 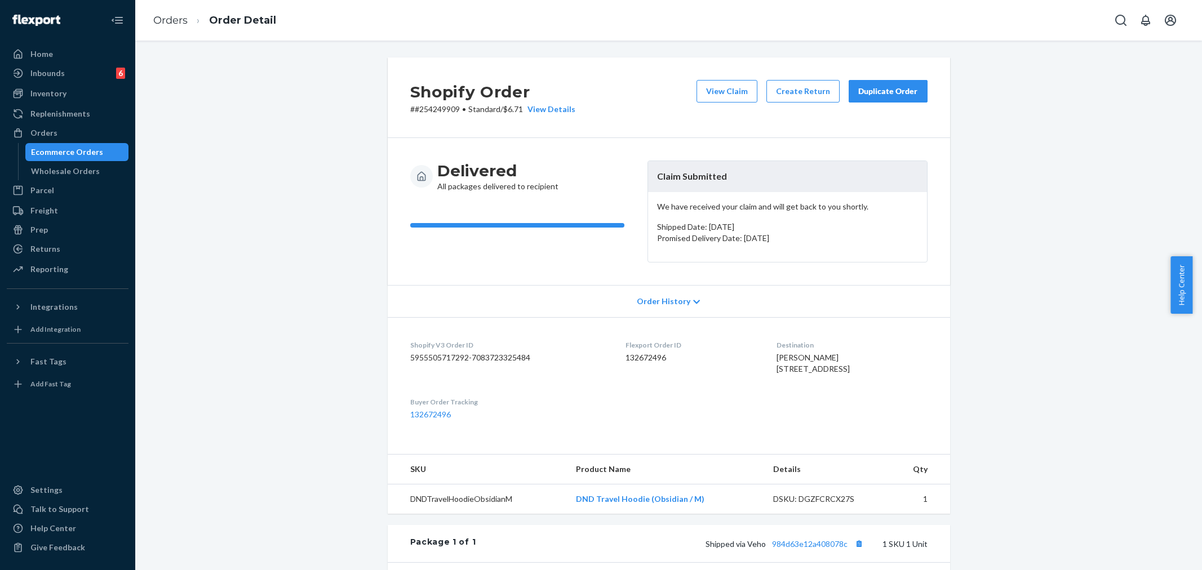 What do you see at coordinates (68, 529) in the screenshot?
I see `a: Help Center` at bounding box center [68, 529].